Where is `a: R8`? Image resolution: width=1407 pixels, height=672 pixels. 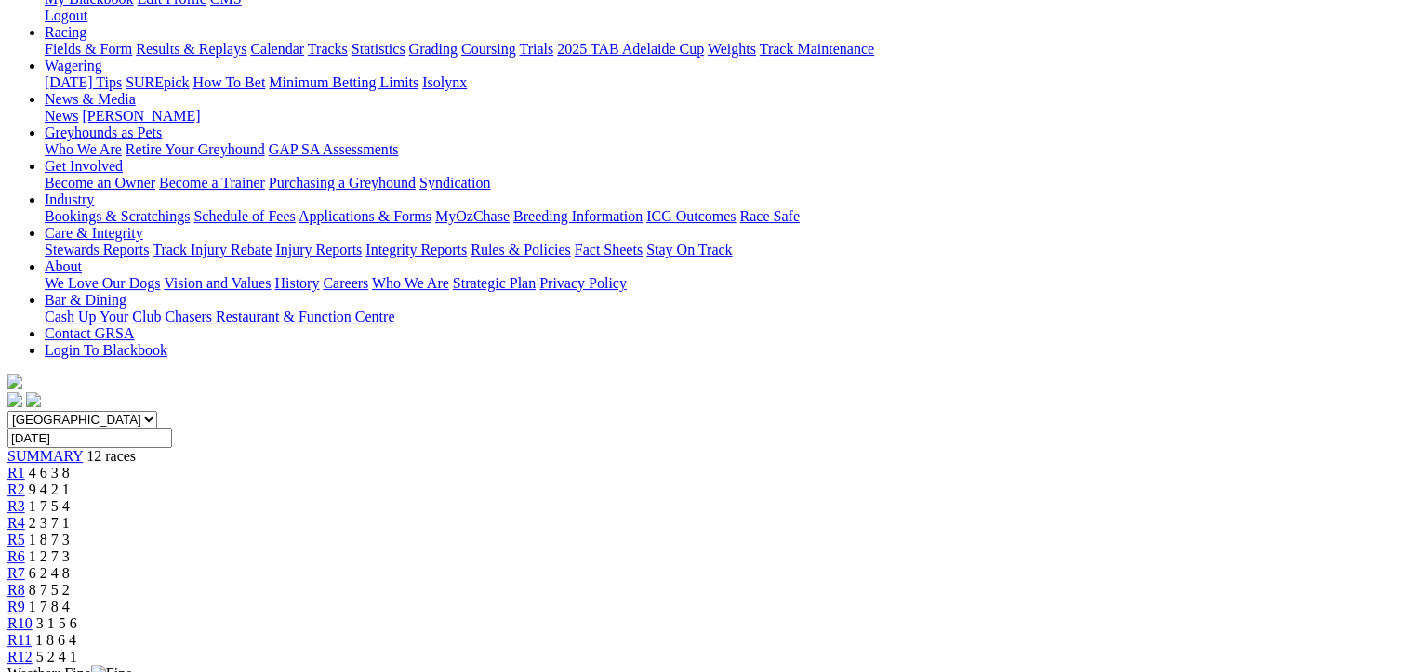
a: R8 is located at coordinates (16, 589).